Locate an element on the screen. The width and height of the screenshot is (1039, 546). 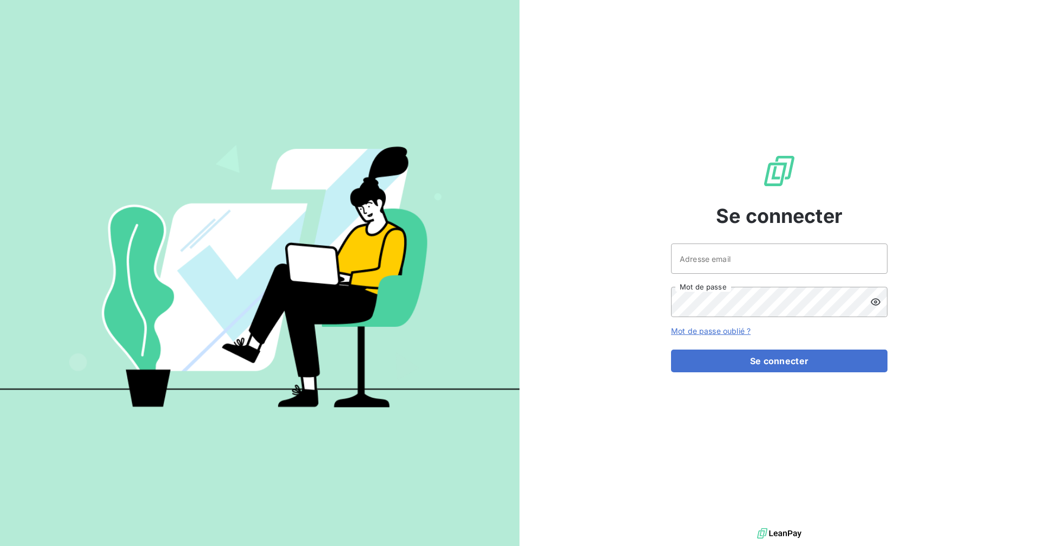
input: placeholder is located at coordinates (779, 259).